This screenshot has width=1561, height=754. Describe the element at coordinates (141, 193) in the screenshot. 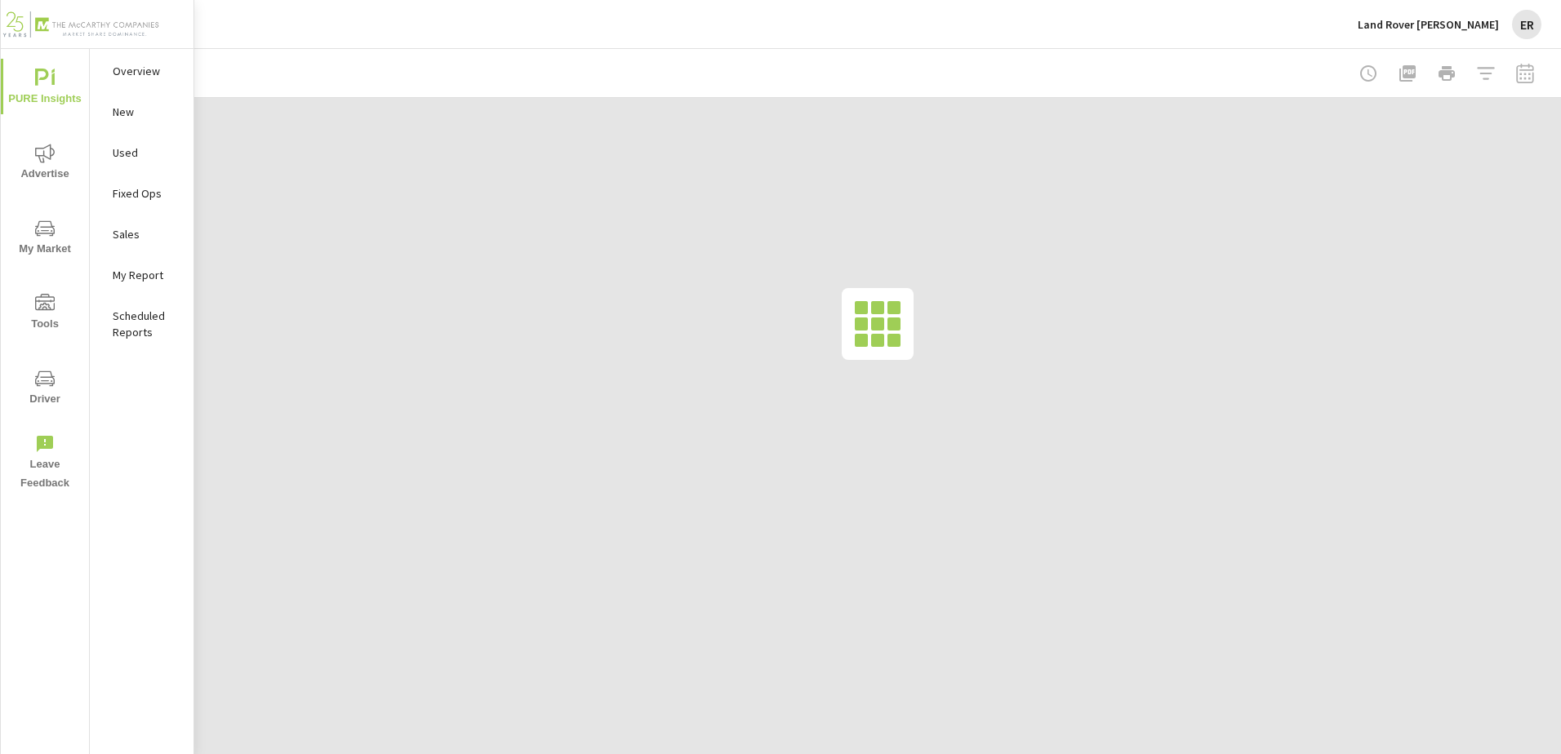

I see `div: Fixed Ops` at that location.